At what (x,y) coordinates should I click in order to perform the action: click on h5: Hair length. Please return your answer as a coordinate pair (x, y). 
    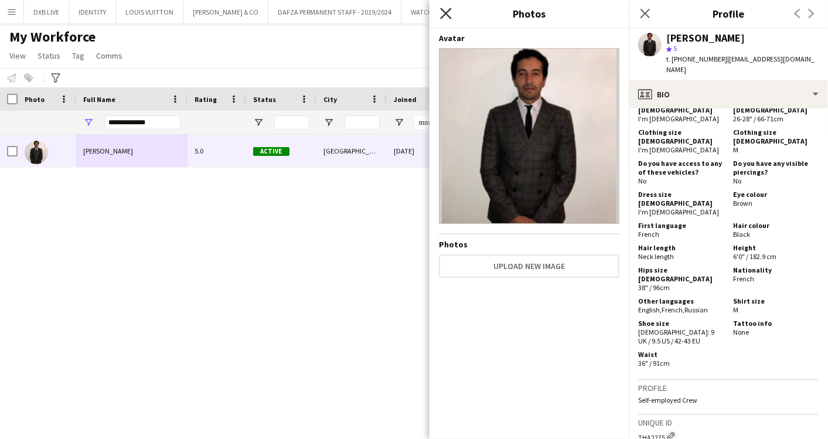
    Looking at the image, I should click on (681, 247).